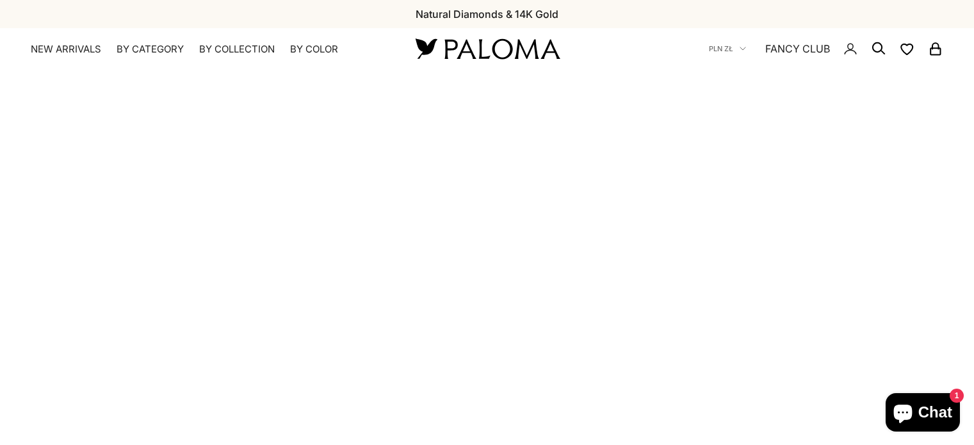 Image resolution: width=974 pixels, height=445 pixels. I want to click on nav: Secondary navigation, so click(826, 49).